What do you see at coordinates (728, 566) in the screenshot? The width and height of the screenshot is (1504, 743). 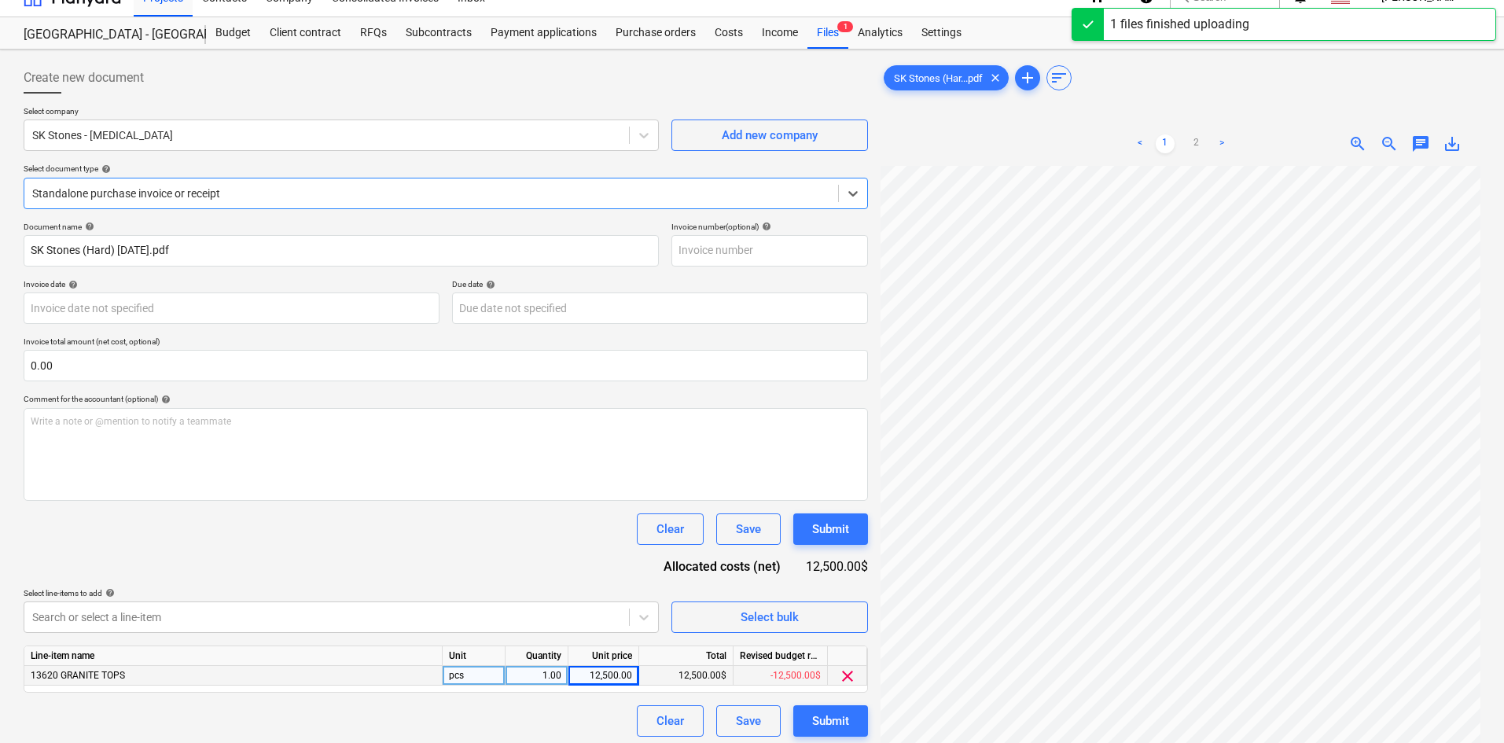 I see `div: Allocated costs (net)` at bounding box center [728, 566].